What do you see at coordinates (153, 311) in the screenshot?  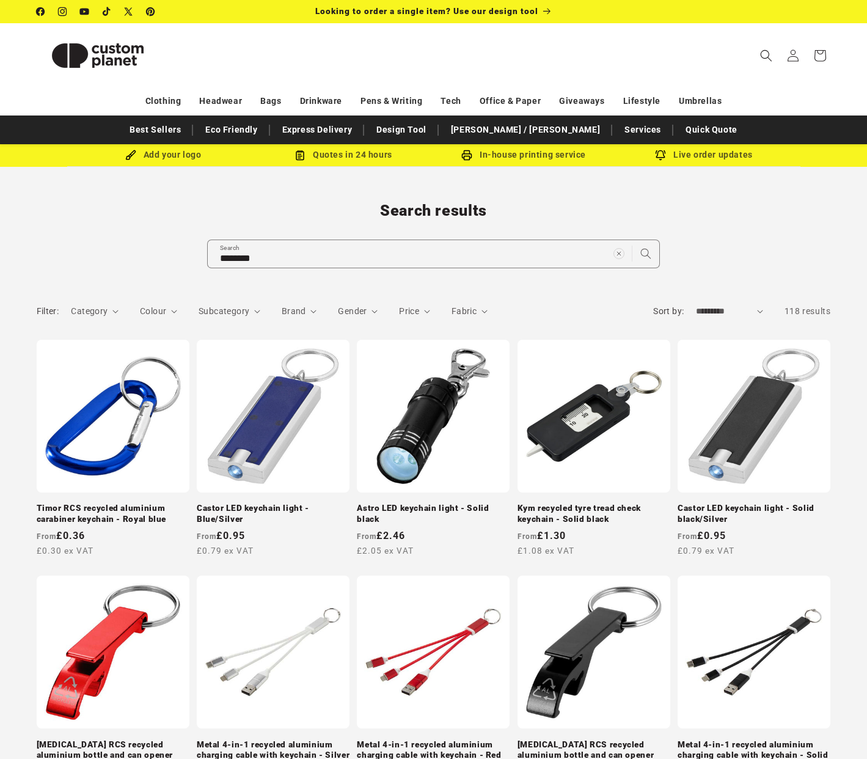 I see `span: Colour` at bounding box center [153, 311].